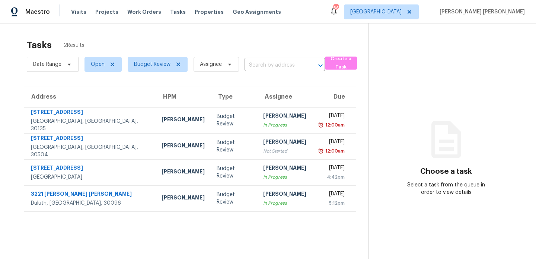 This screenshot has height=259, width=536. I want to click on span: Tasks, so click(178, 12).